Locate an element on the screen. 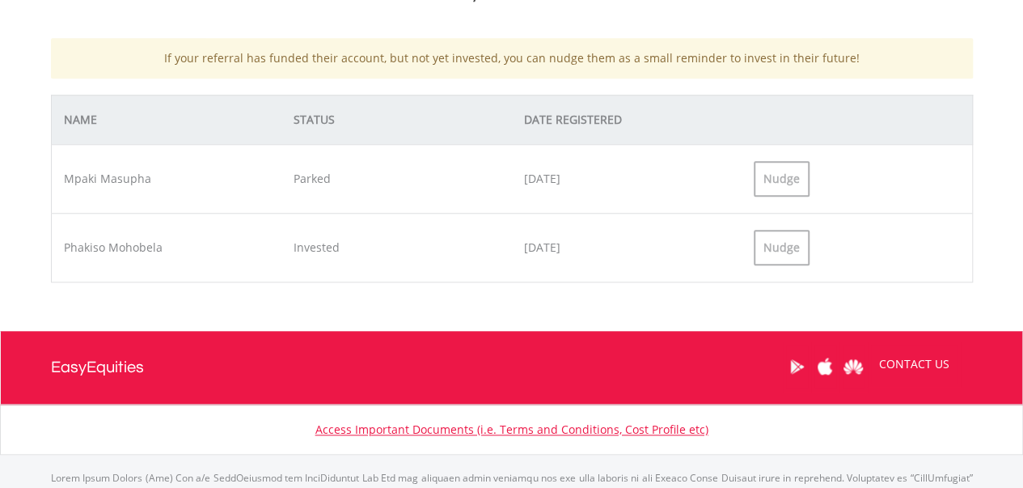  a: CONTACT US is located at coordinates (914, 364).